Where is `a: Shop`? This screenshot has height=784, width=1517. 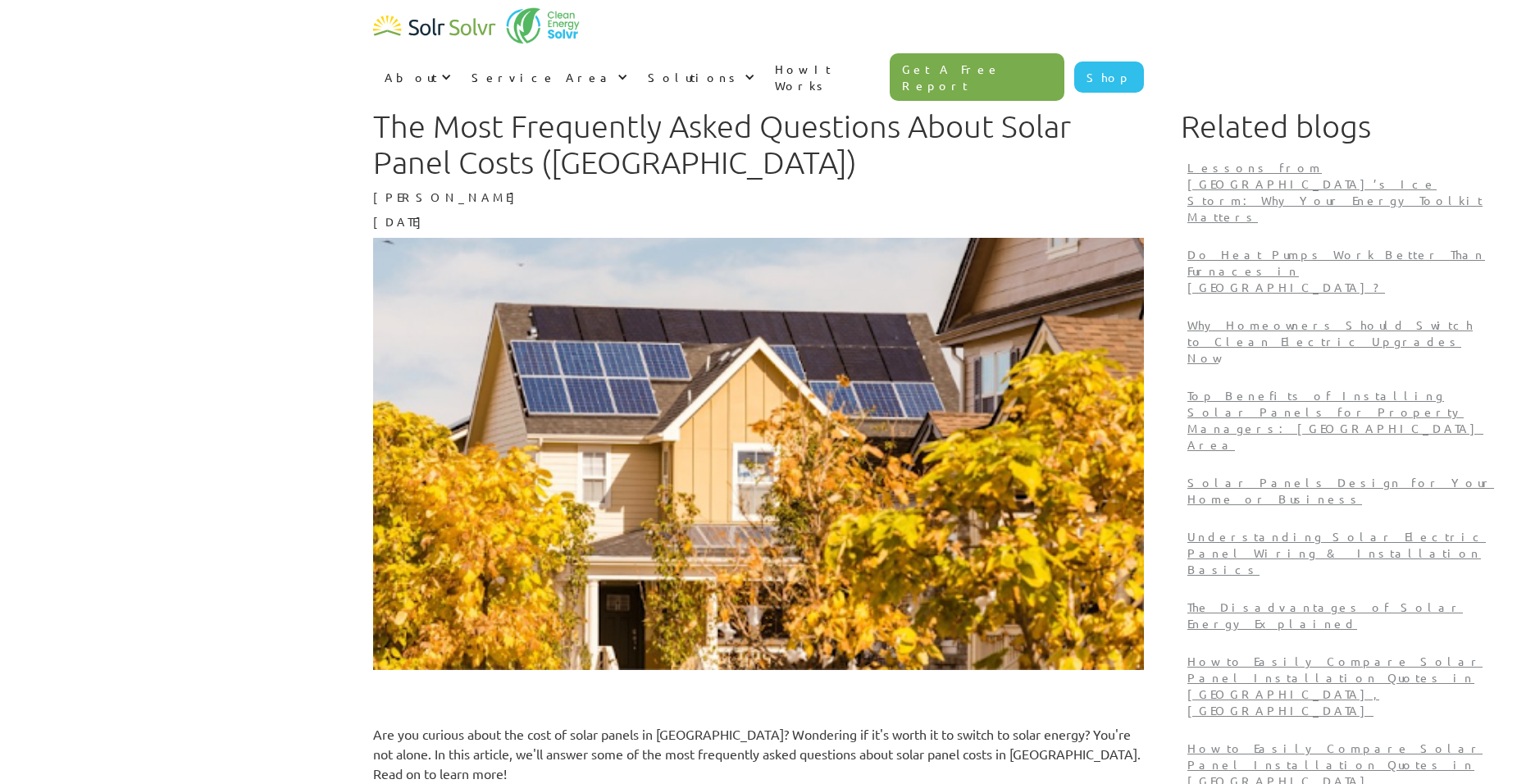
a: Shop is located at coordinates (1109, 78).